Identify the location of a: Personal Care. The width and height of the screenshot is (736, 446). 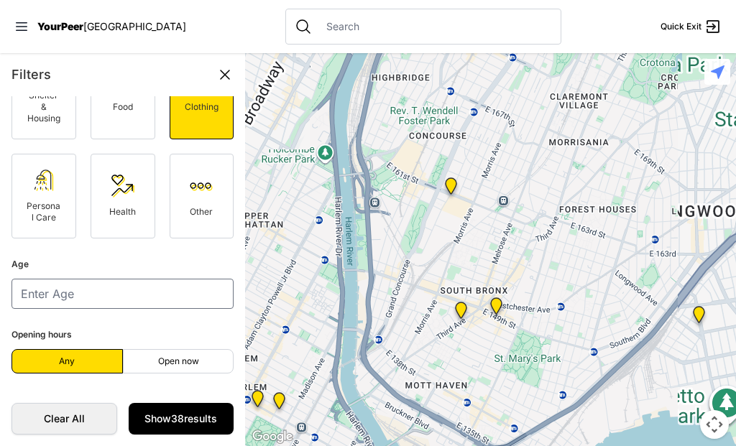
(44, 196).